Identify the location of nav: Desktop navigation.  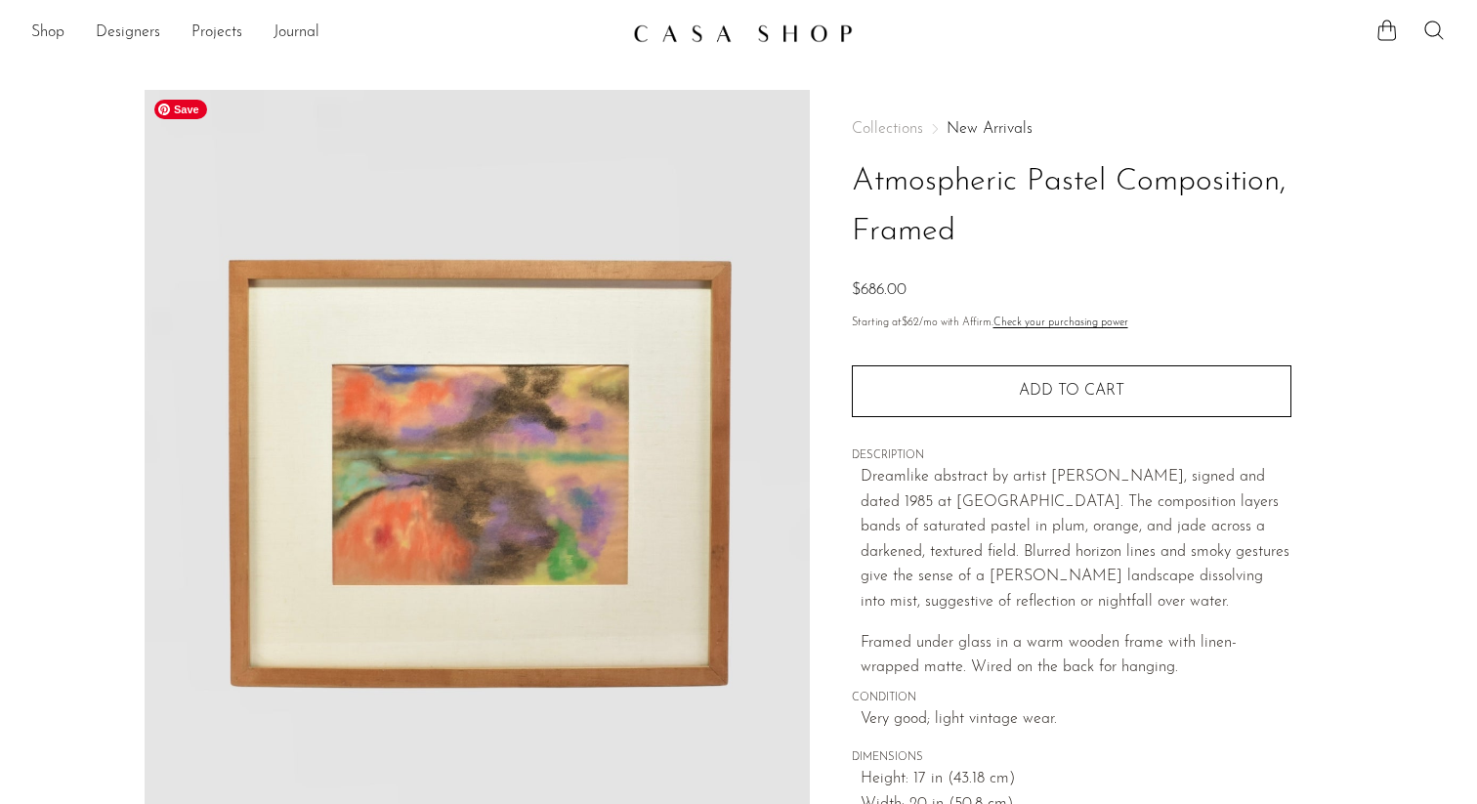
(324, 33).